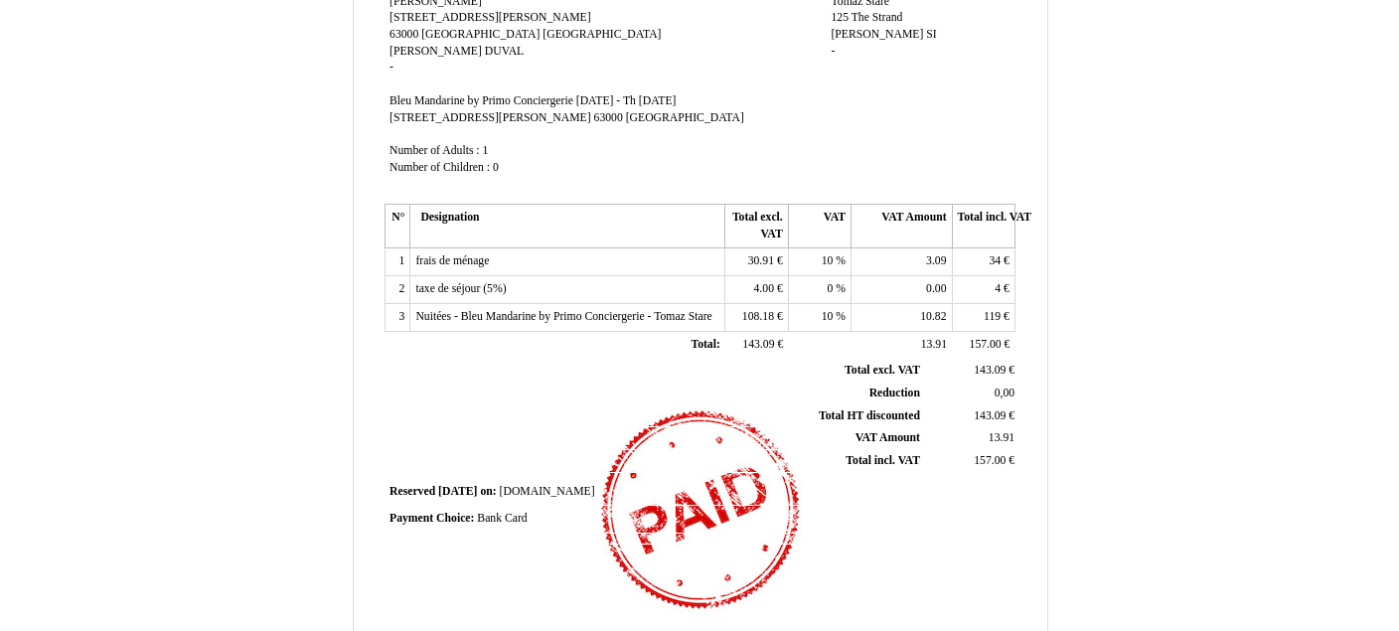  Describe the element at coordinates (894, 392) in the screenshot. I see `span: Reduction` at that location.